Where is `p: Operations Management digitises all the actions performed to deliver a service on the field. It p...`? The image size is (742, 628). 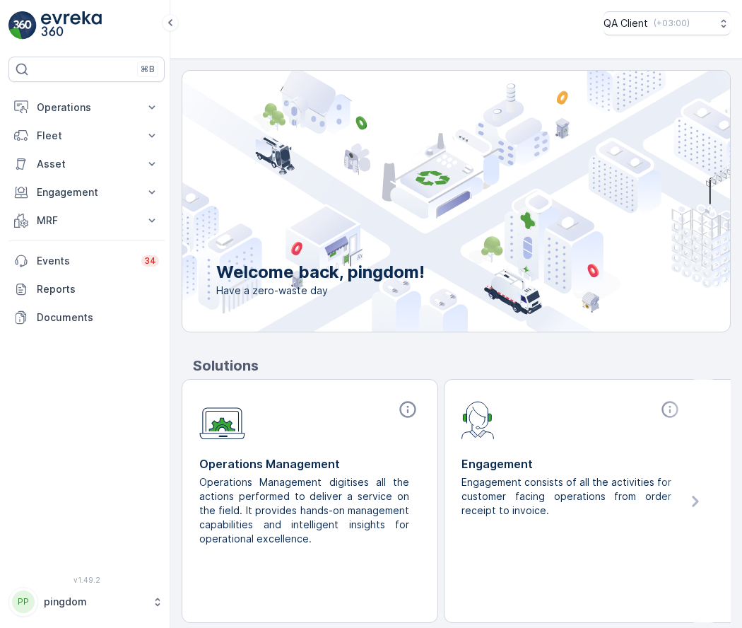 p: Operations Management digitises all the actions performed to deliver a service on the field. It p... is located at coordinates (304, 510).